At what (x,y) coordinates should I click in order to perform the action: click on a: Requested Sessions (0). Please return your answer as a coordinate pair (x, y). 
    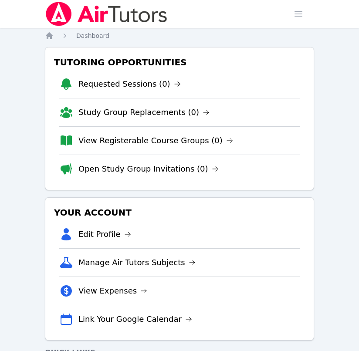
    Looking at the image, I should click on (129, 84).